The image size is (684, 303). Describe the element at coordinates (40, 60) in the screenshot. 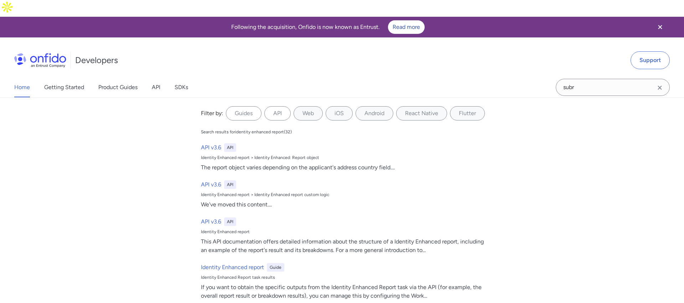

I see `img: Onfido Logo` at that location.